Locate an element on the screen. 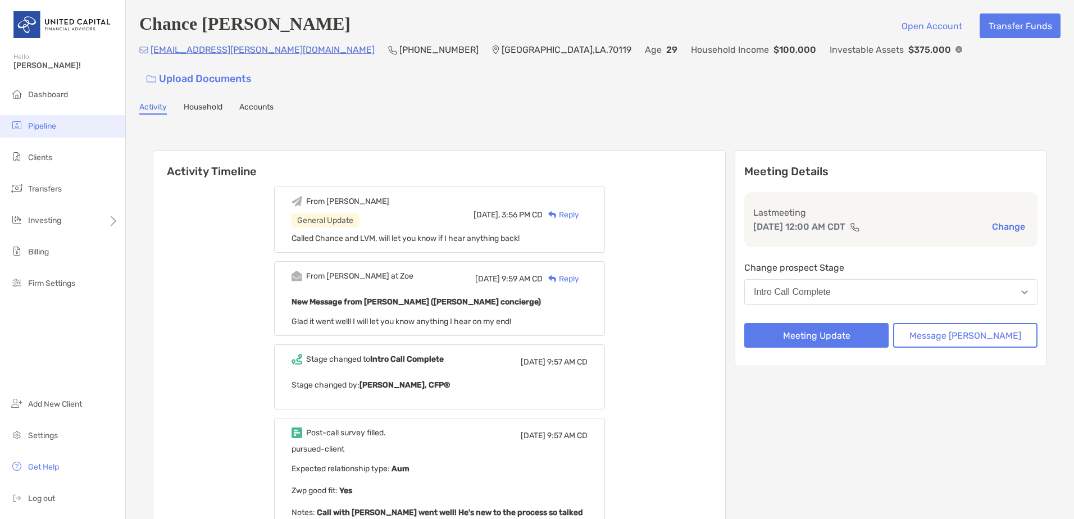  b: Intro Call Complete is located at coordinates (407, 359).